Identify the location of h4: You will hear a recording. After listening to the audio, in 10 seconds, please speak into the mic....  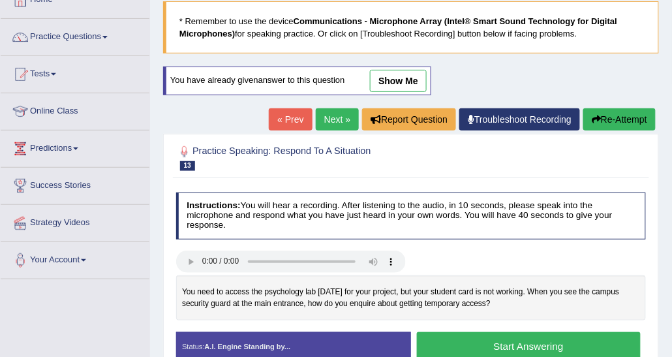
(411, 216).